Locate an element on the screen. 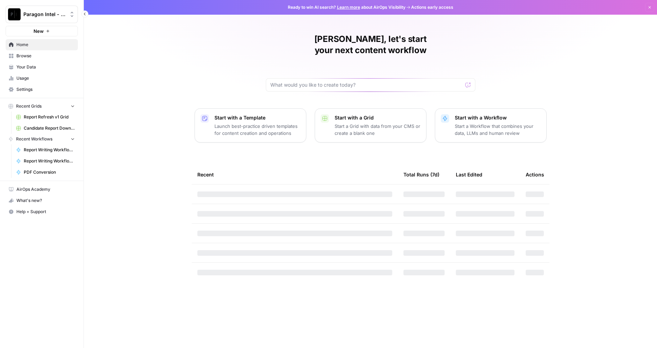 This screenshot has width=657, height=348. a: Usage is located at coordinates (42, 78).